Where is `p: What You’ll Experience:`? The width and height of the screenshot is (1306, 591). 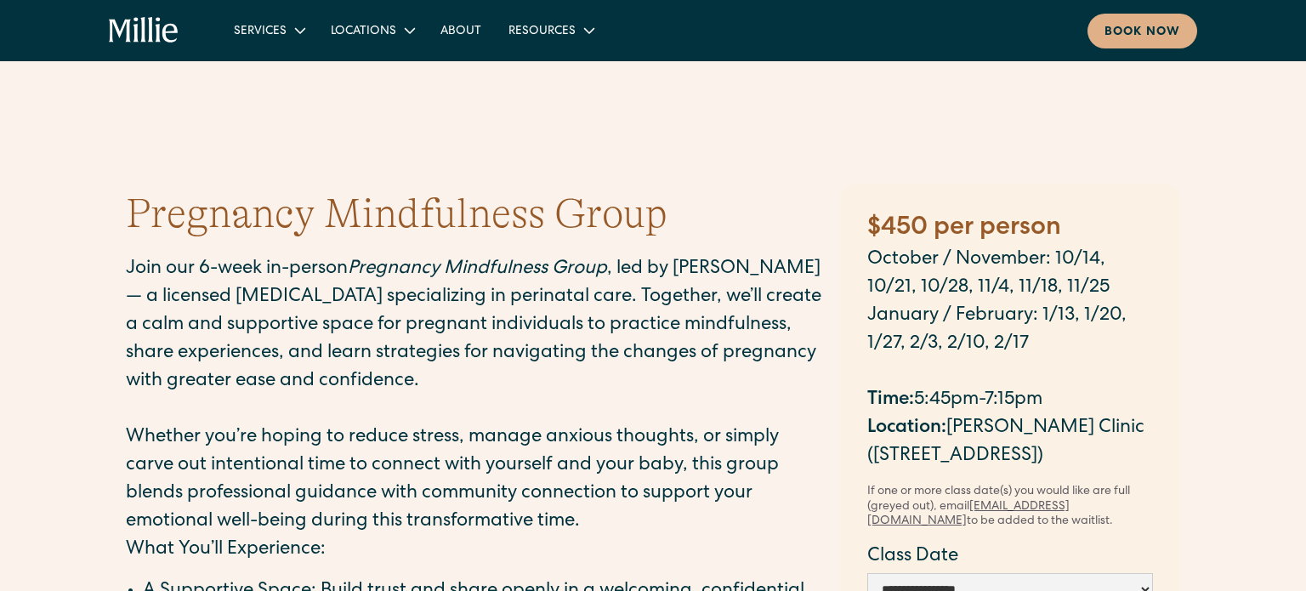 p: What You’ll Experience: is located at coordinates (474, 550).